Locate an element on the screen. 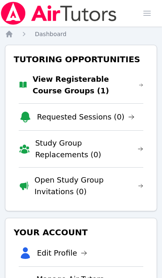  a: Requested Sessions (0) is located at coordinates (85, 117).